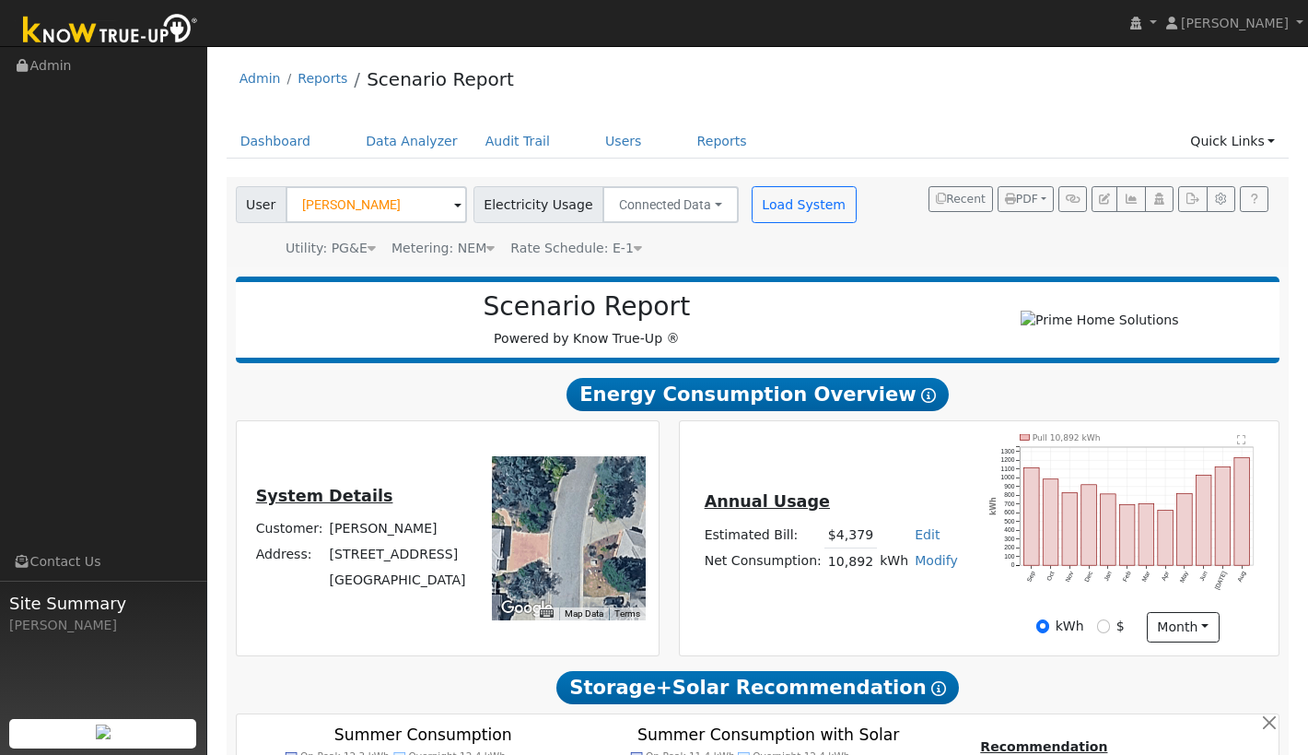  I want to click on span: Electricity Usage, so click(538, 205).